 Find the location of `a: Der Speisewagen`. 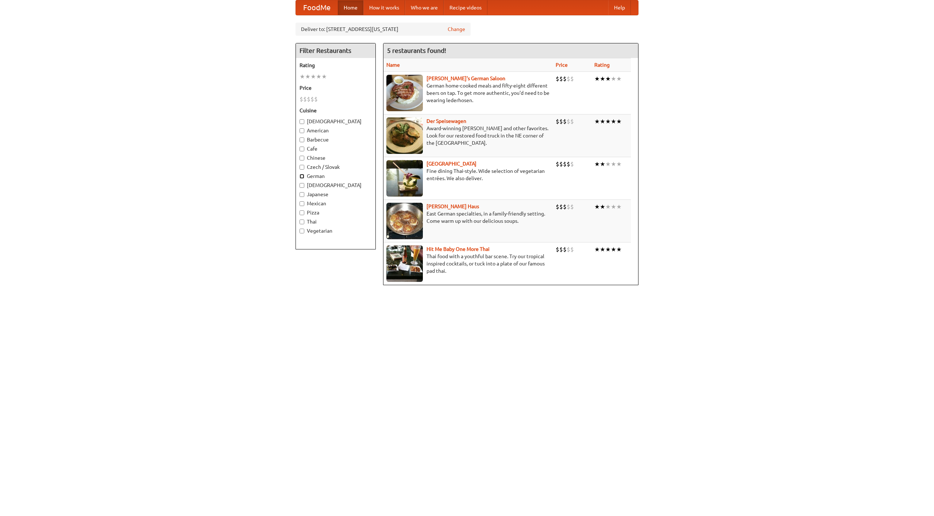

a: Der Speisewagen is located at coordinates (446, 121).